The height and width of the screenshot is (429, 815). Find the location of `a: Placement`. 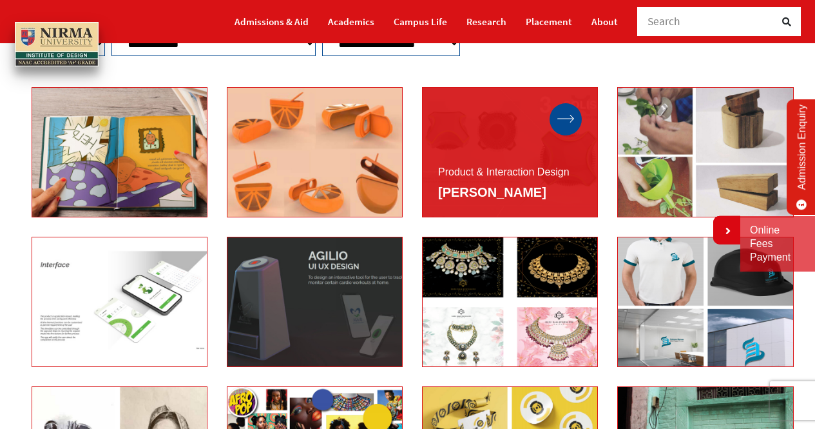

a: Placement is located at coordinates (549, 21).